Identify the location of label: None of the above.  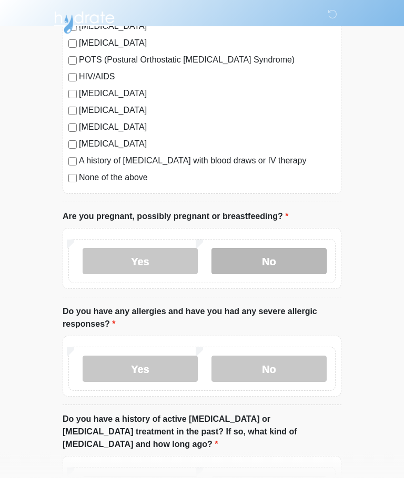
(207, 178).